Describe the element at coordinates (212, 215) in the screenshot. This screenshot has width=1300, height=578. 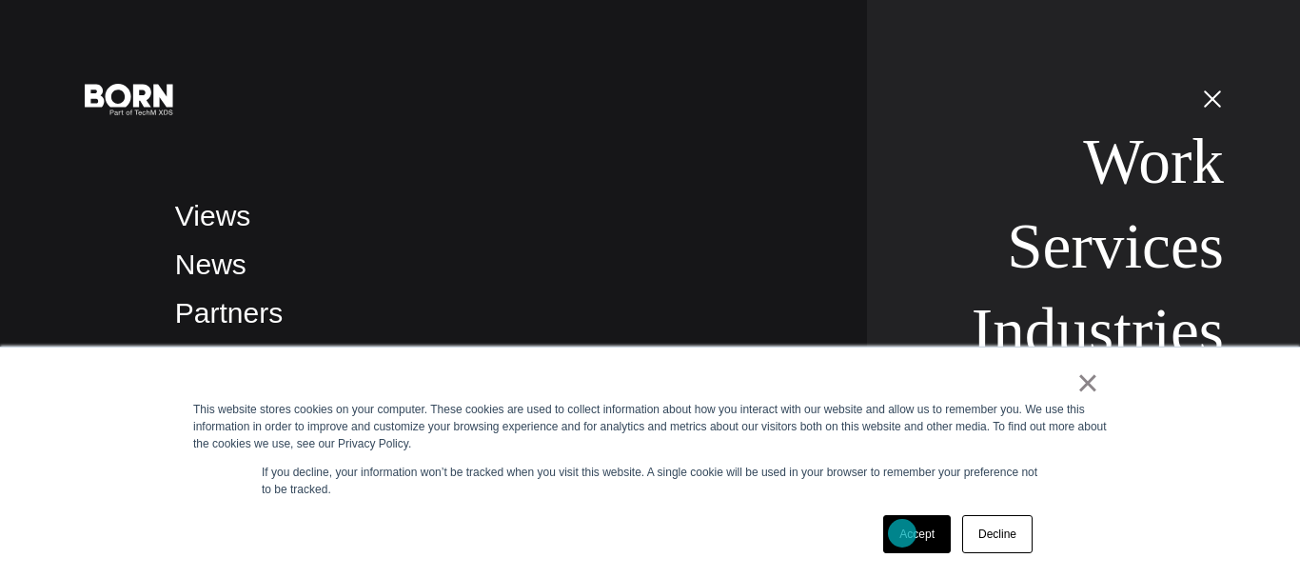
I see `a: Views` at that location.